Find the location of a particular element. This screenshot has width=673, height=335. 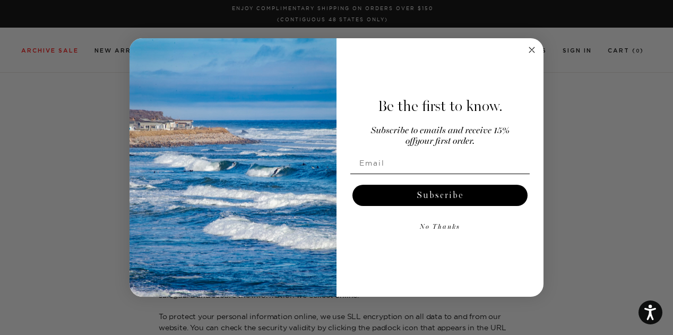

button: No Thanks is located at coordinates (440, 227).